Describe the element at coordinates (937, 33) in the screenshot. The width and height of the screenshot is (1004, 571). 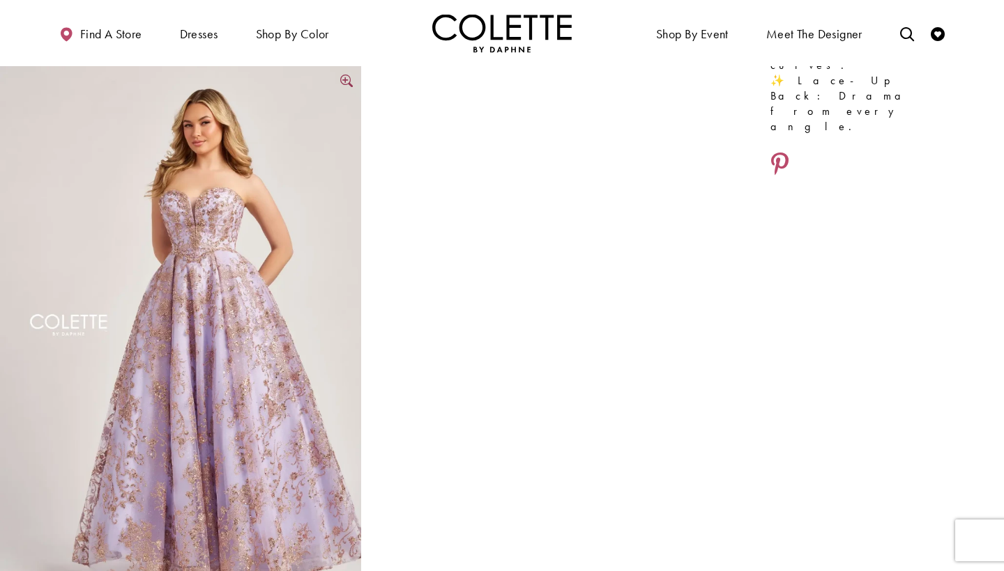
I see `a: Check Wishlist` at that location.